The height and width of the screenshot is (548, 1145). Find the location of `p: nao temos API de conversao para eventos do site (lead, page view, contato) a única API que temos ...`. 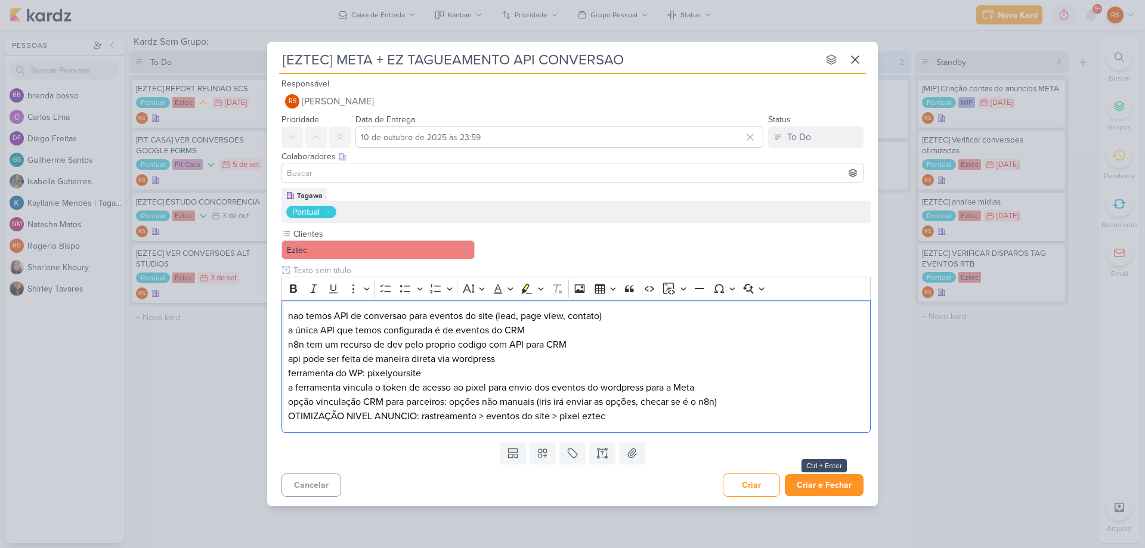

p: nao temos API de conversao para eventos do site (lead, page view, contato) a única API que temos ... is located at coordinates (576, 359).